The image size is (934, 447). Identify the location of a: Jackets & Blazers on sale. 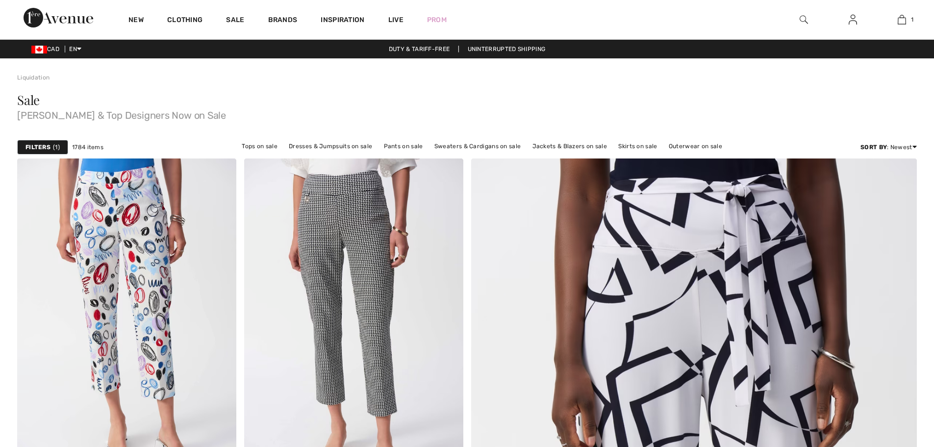
(570, 146).